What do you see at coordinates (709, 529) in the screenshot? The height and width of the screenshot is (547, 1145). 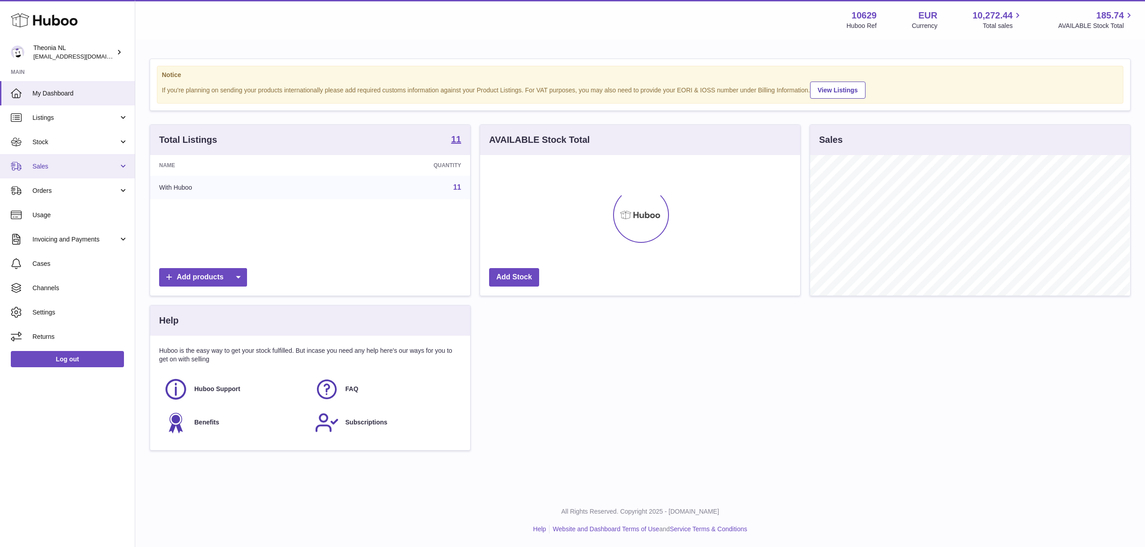 I see `a: Service Terms & Conditions` at bounding box center [709, 529].